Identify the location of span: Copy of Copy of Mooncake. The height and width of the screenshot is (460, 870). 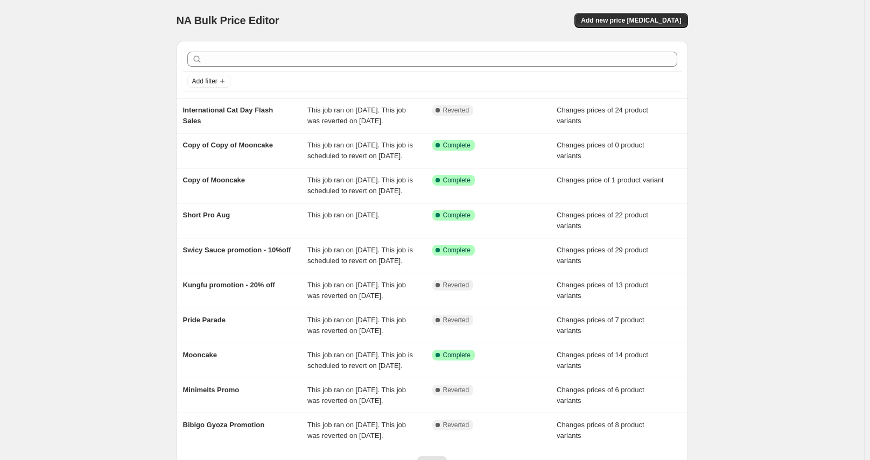
(228, 145).